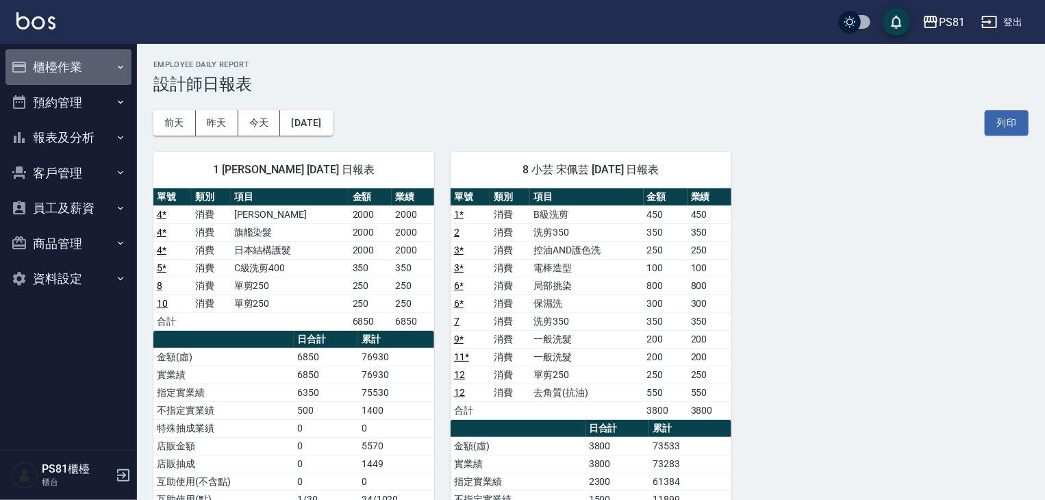  What do you see at coordinates (69, 67) in the screenshot?
I see `button: 櫃檯作業` at bounding box center [69, 67].